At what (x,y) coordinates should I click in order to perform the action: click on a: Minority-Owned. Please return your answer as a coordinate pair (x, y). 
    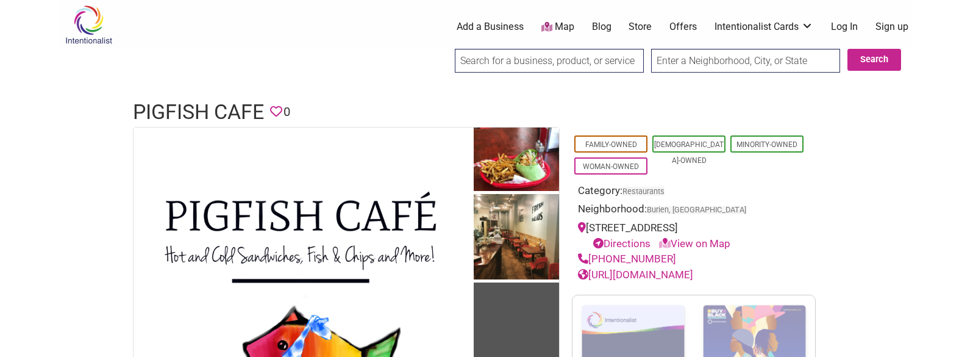
    Looking at the image, I should click on (767, 145).